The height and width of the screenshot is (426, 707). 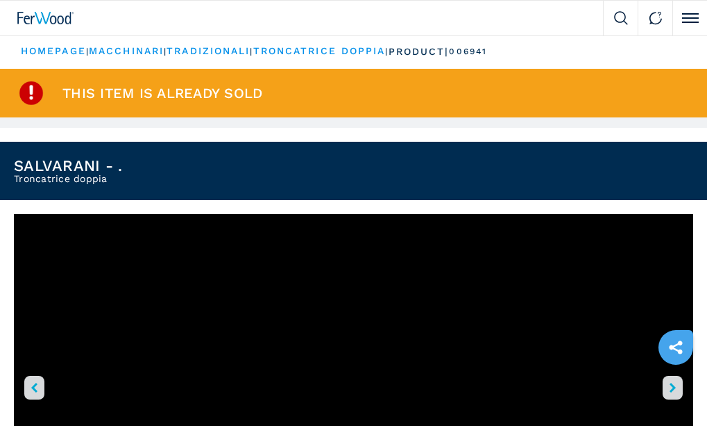 I want to click on h1: SALVARANI - ., so click(x=68, y=166).